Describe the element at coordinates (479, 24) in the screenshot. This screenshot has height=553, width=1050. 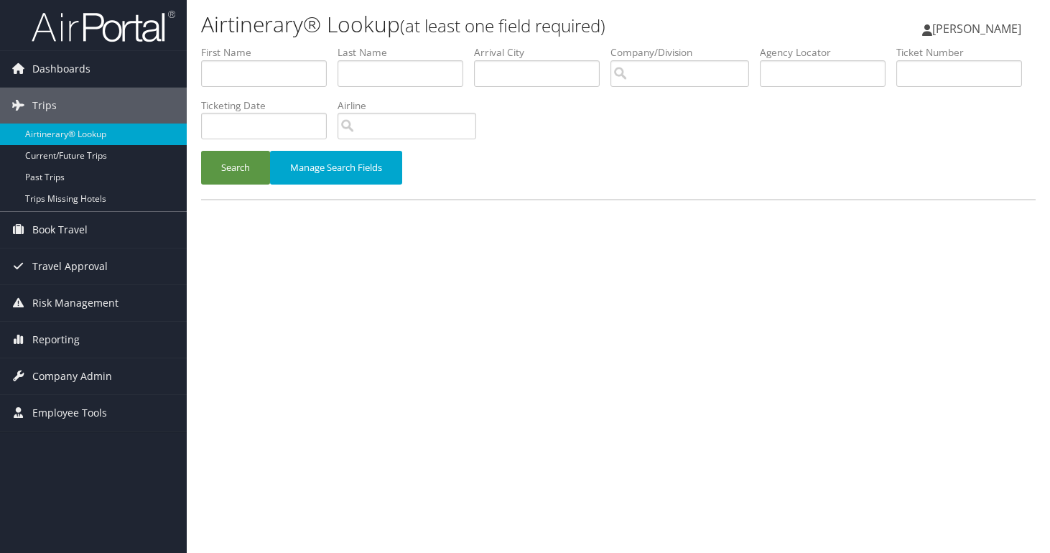
I see `h1: Airtinerary® Lookup` at that location.